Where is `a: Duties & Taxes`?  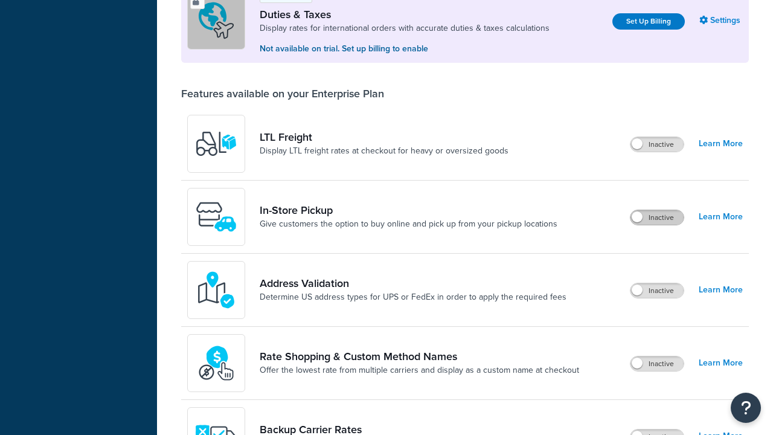 a: Duties & Taxes is located at coordinates (405, 15).